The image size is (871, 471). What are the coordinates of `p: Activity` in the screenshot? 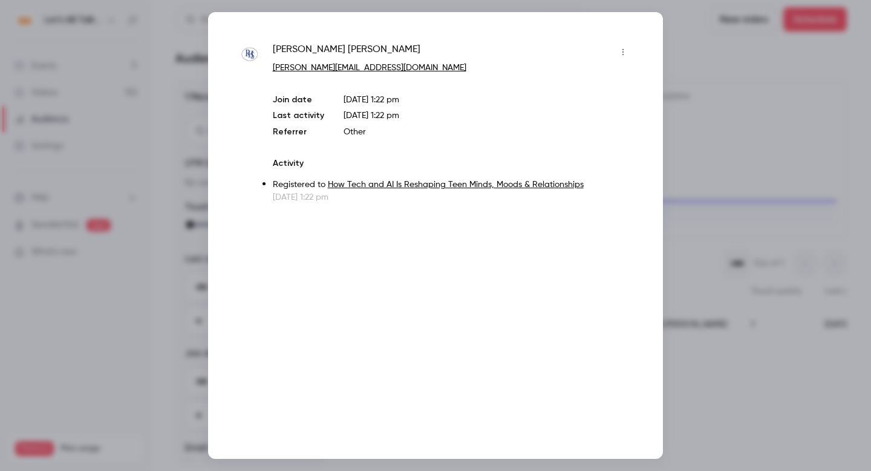 It's located at (453, 163).